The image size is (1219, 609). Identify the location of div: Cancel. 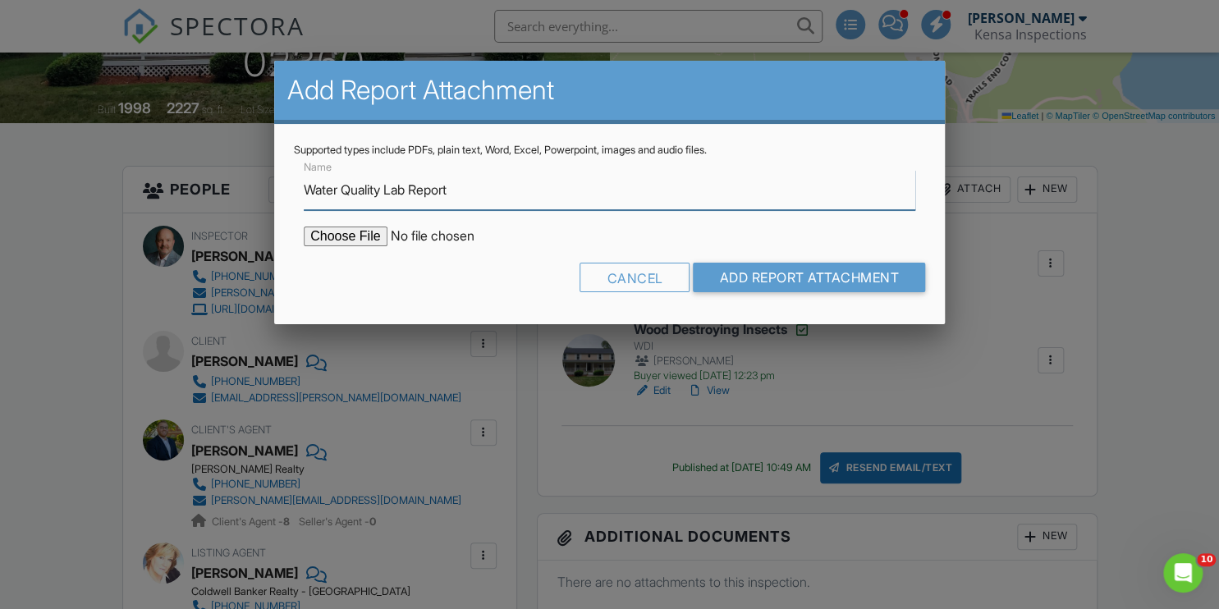
(635, 277).